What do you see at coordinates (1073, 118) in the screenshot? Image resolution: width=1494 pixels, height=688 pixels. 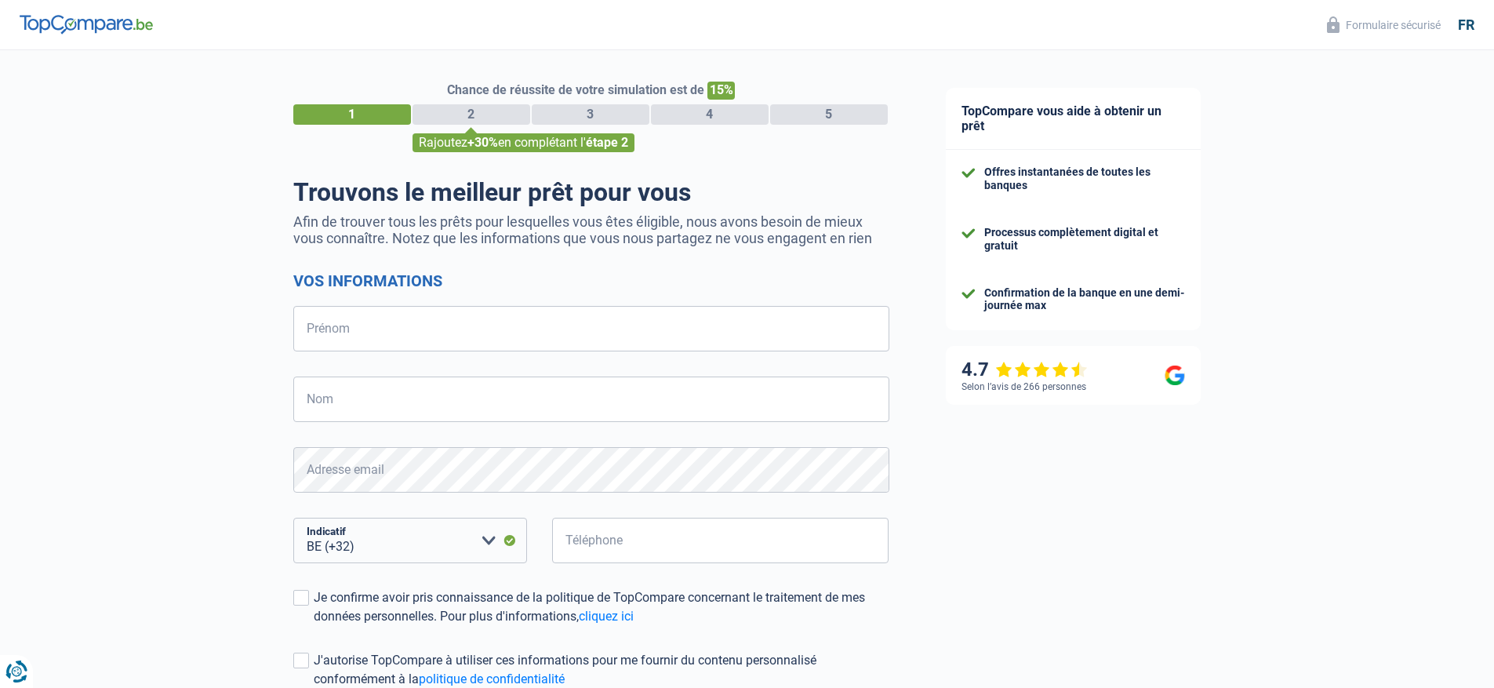 I see `div: TopCompare vous aide à obtenir un prêt` at bounding box center [1073, 118].